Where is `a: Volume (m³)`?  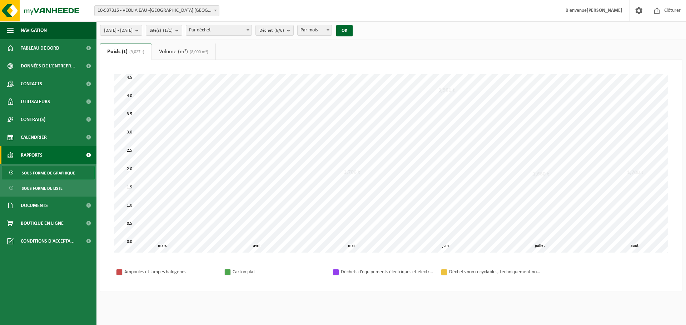 a: Volume (m³) is located at coordinates (184, 52).